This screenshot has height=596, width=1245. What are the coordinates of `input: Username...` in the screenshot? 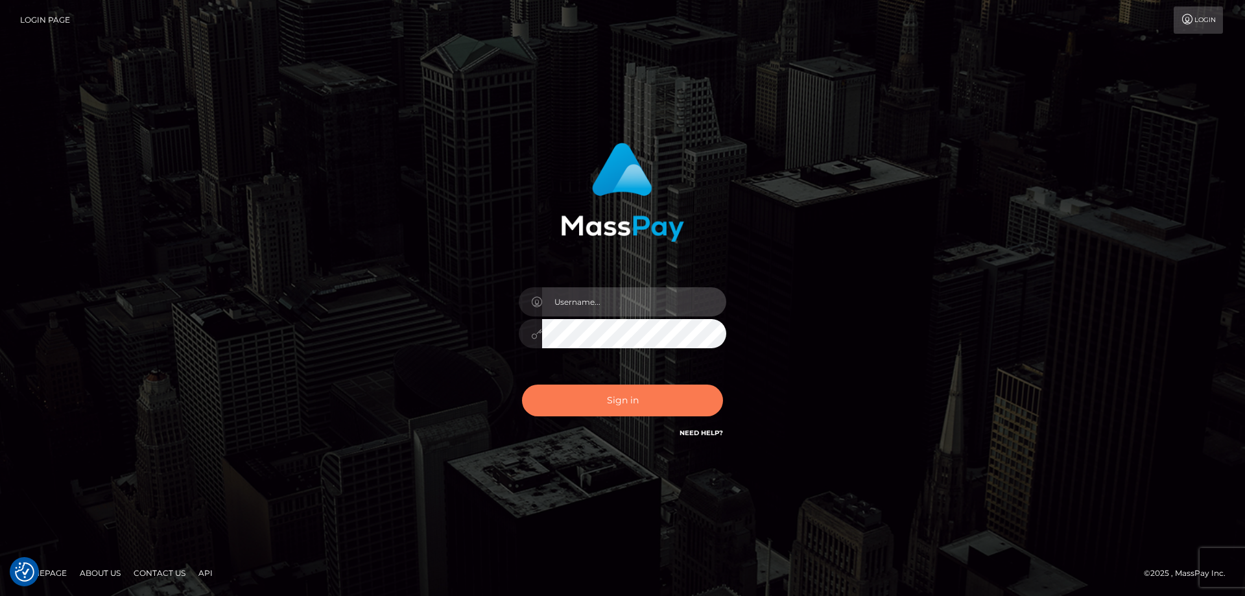 It's located at (634, 302).